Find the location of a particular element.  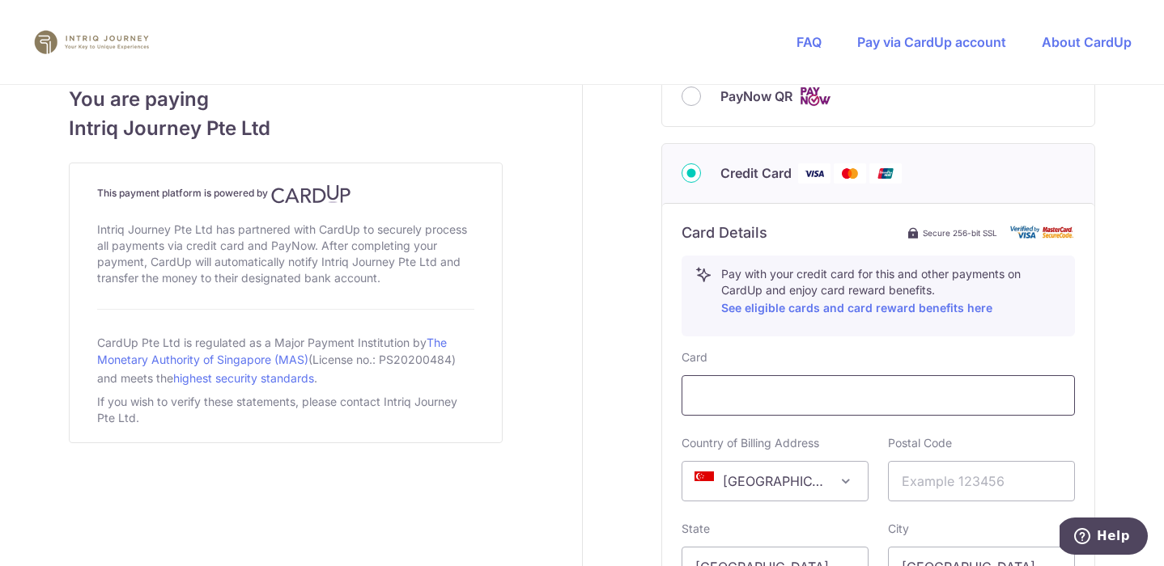

input: Example 123456 is located at coordinates (981, 482).